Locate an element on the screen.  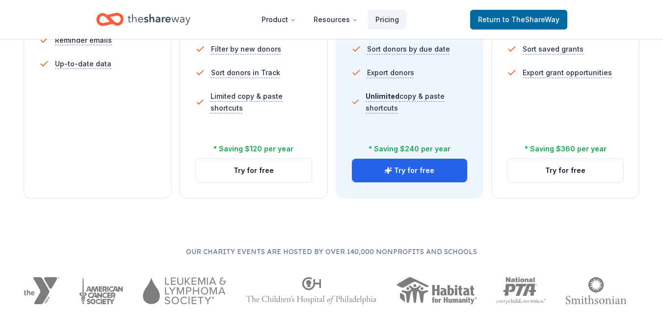
a: Home is located at coordinates (143, 19).